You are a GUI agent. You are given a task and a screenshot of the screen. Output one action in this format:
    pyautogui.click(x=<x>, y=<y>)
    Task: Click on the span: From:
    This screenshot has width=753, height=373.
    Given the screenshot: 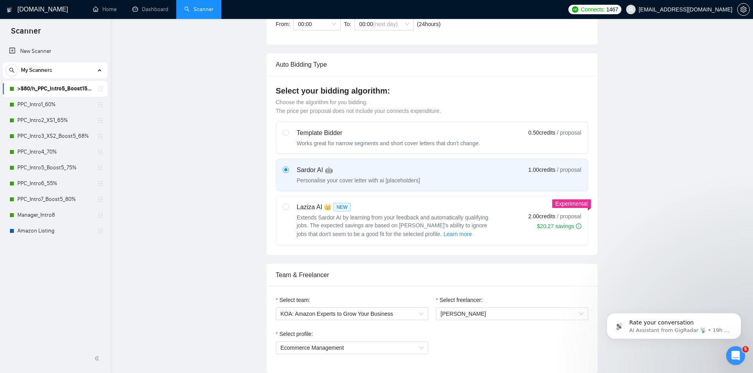 What is the action you would take?
    pyautogui.click(x=283, y=24)
    